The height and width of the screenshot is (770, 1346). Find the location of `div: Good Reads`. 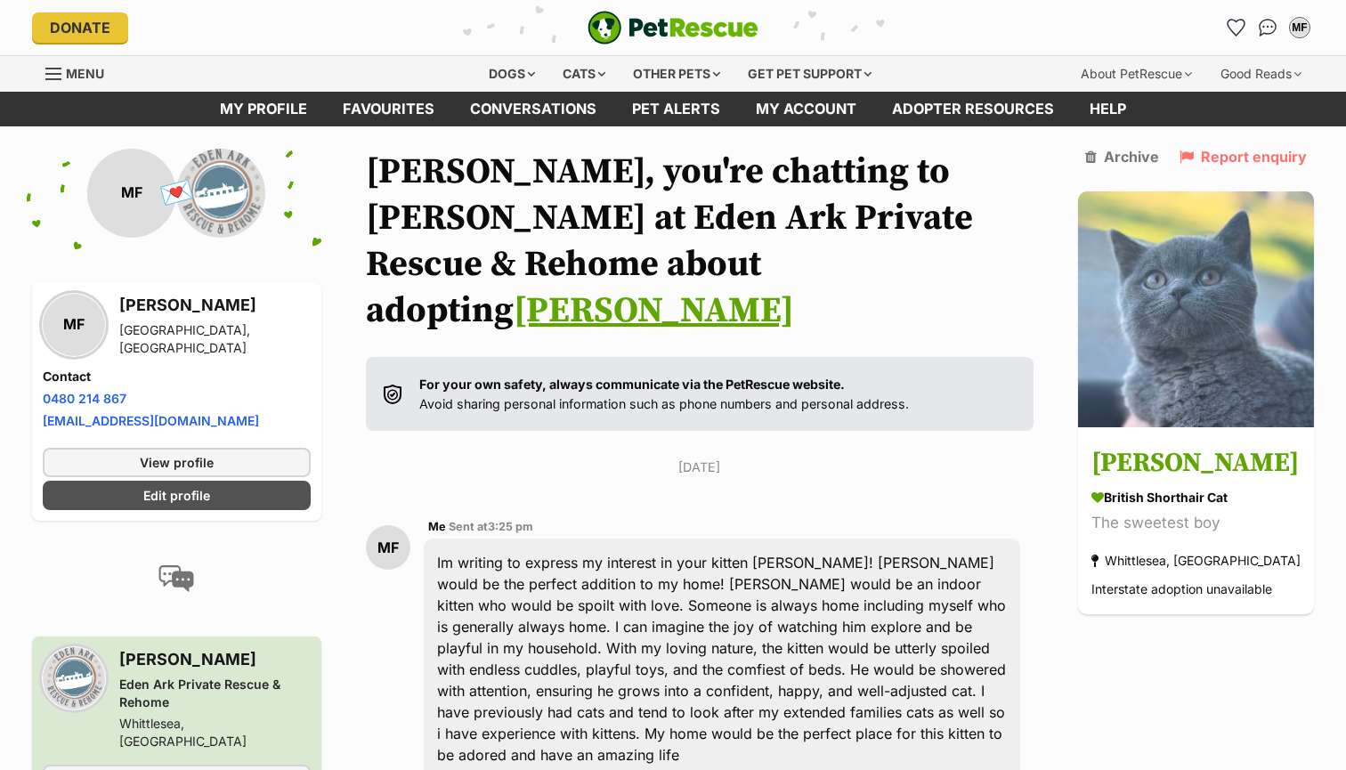

div: Good Reads is located at coordinates (1261, 74).